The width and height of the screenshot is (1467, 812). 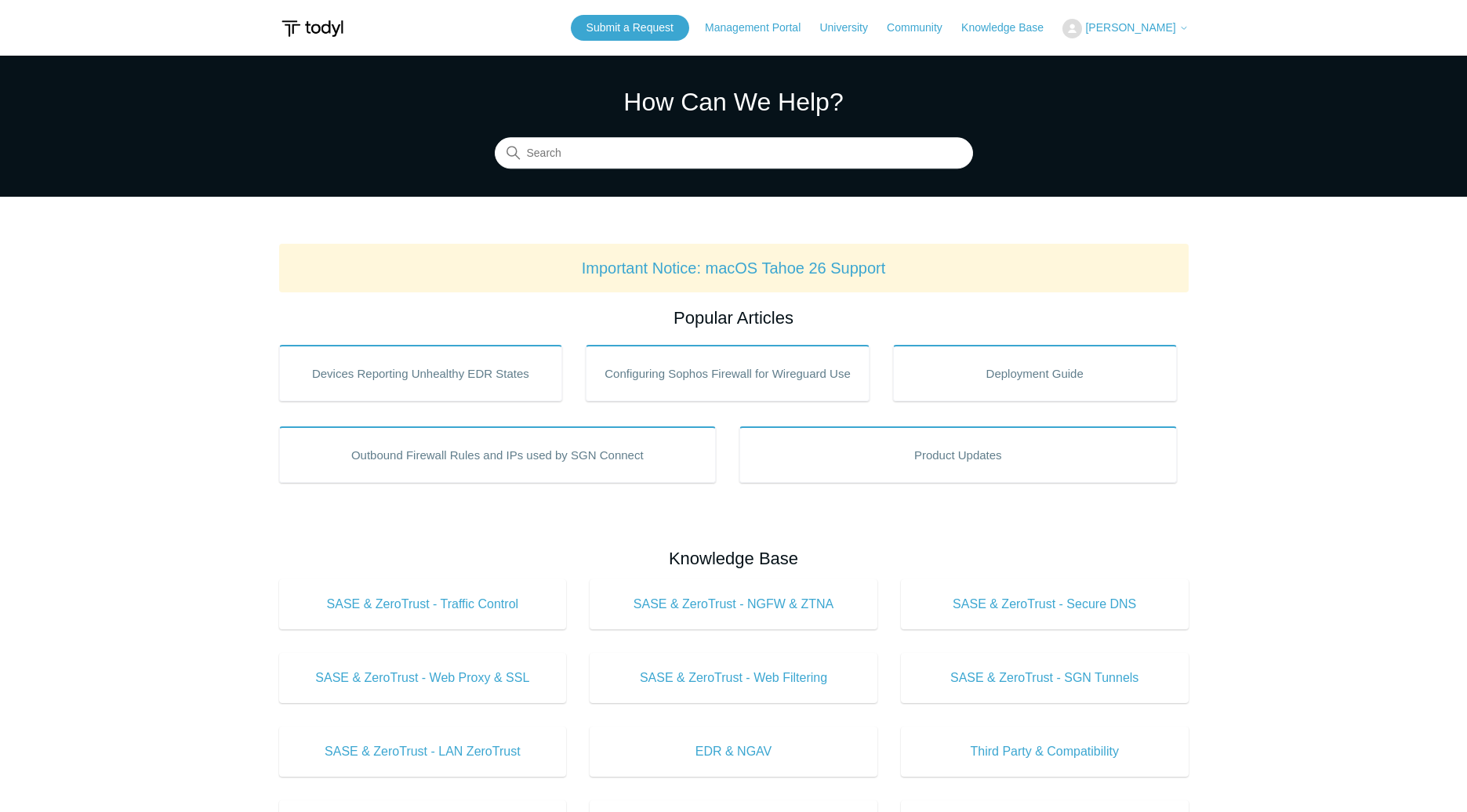 I want to click on a: SASE & ZeroTrust - LAN ZeroTrust, so click(x=423, y=752).